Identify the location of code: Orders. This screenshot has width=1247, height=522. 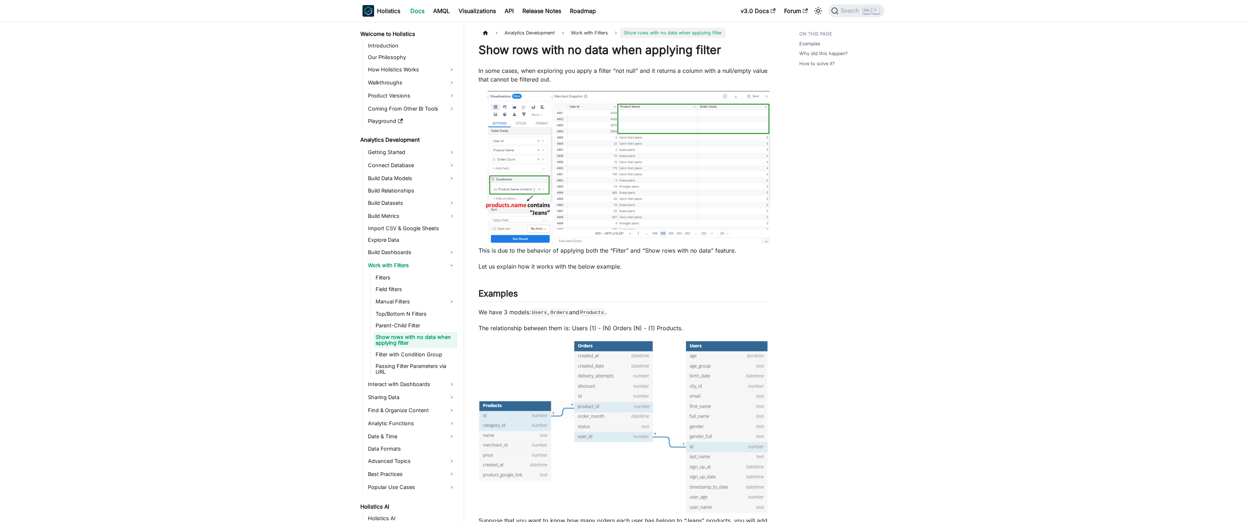
(559, 312).